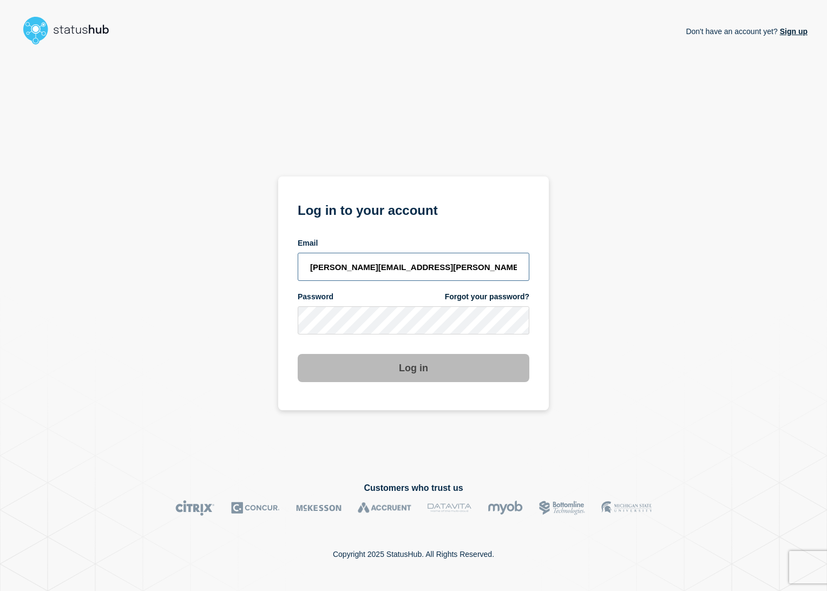 The height and width of the screenshot is (591, 827). I want to click on img: Concur logo, so click(255, 507).